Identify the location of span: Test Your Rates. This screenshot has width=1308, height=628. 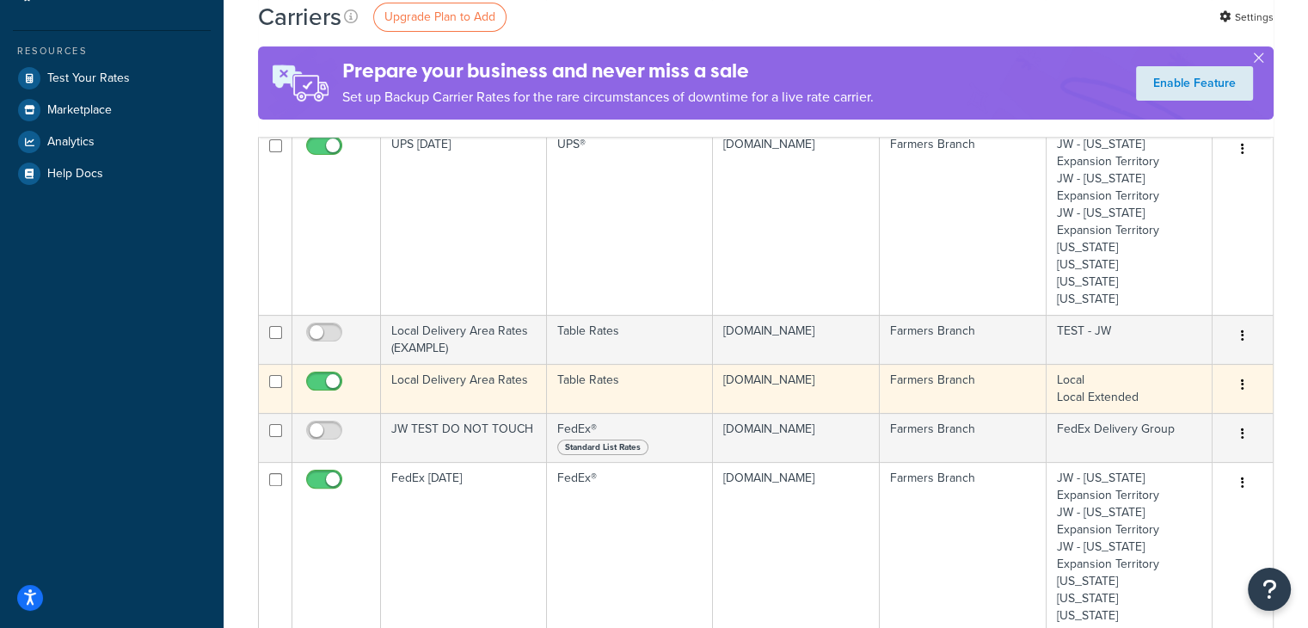
(89, 78).